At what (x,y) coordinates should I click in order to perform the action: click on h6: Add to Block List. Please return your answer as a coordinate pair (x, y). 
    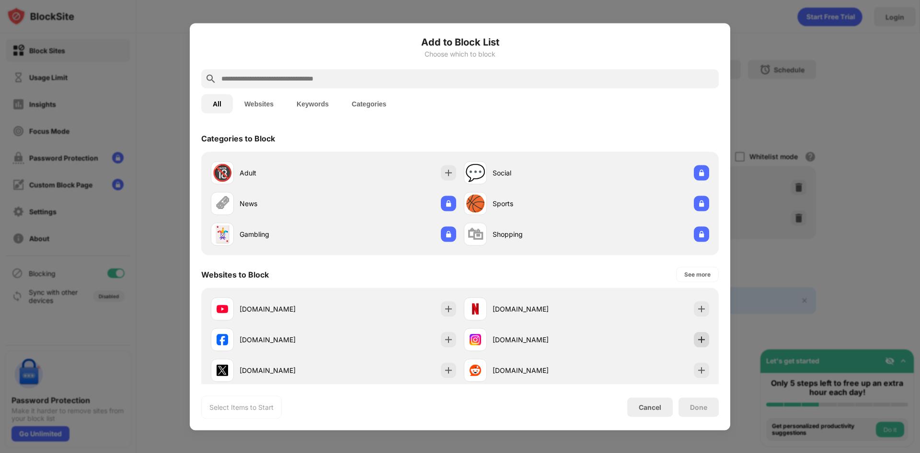
    Looking at the image, I should click on (460, 42).